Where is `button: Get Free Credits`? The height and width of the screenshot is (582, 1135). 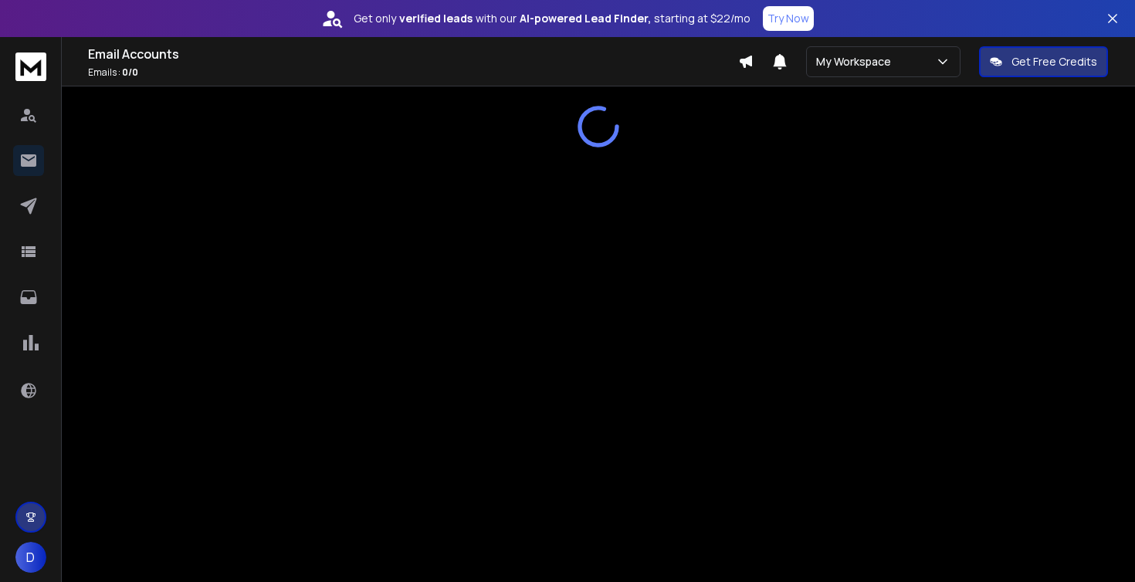 button: Get Free Credits is located at coordinates (1043, 62).